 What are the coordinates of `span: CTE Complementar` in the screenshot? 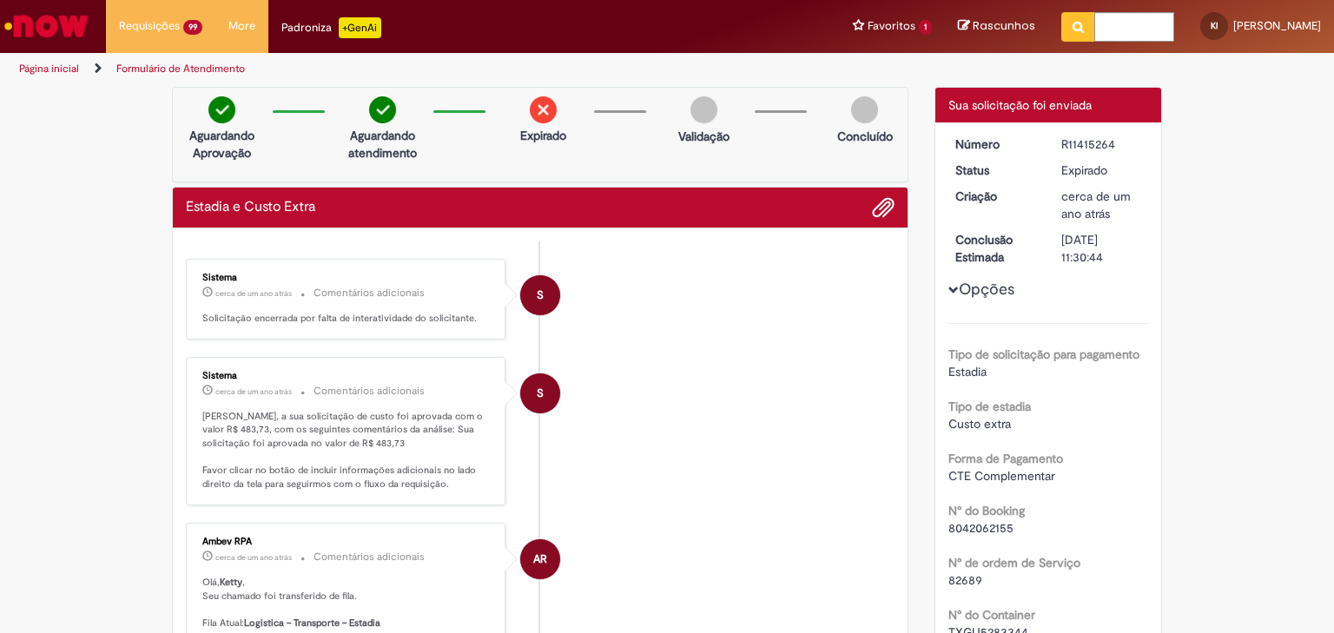 It's located at (1001, 476).